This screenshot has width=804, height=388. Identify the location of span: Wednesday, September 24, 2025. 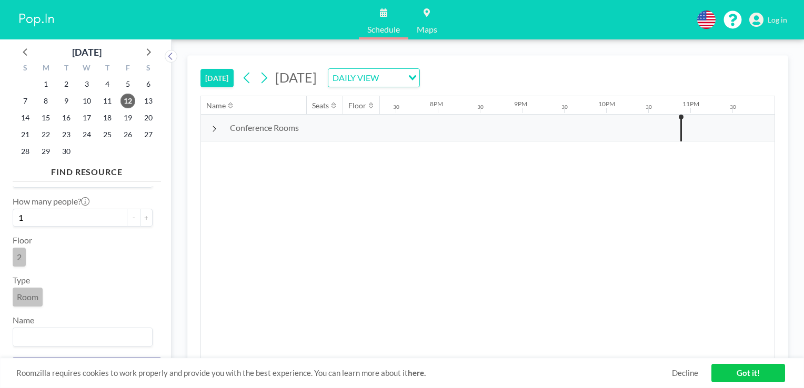
(87, 135).